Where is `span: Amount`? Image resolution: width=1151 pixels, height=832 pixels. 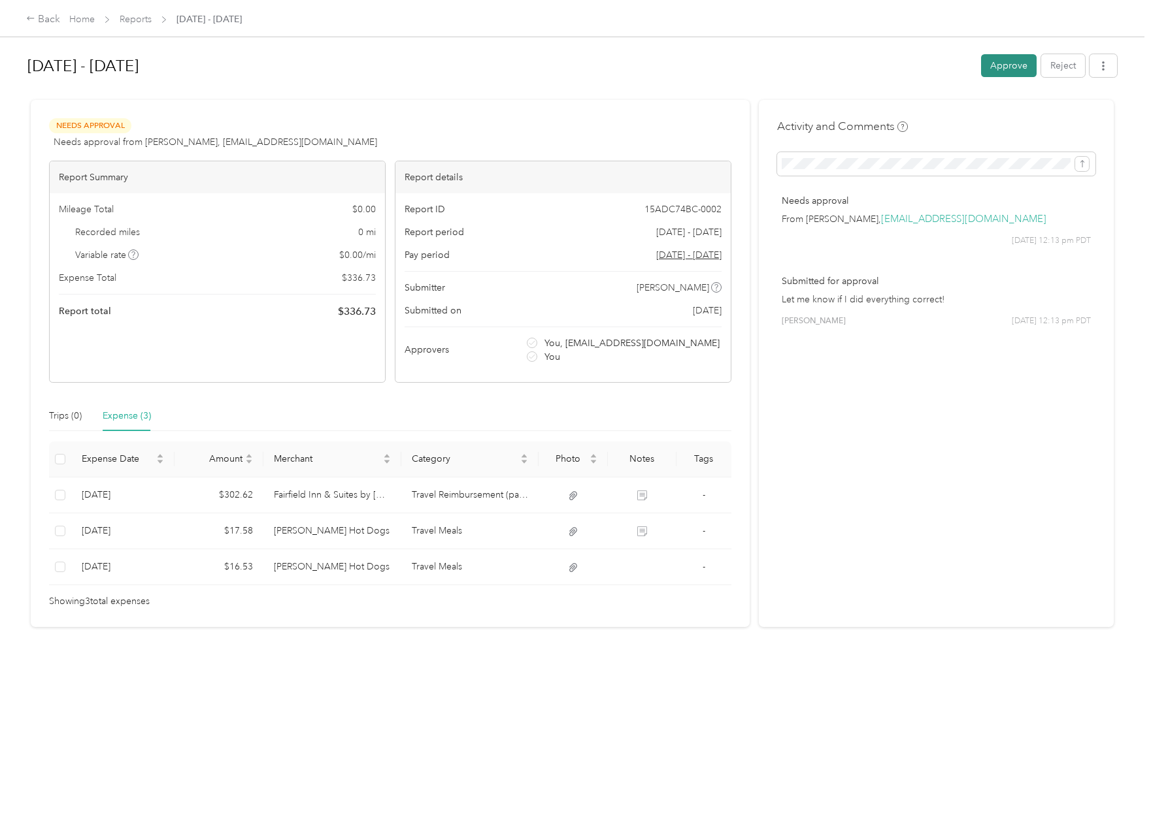
span: Amount is located at coordinates (214, 459).